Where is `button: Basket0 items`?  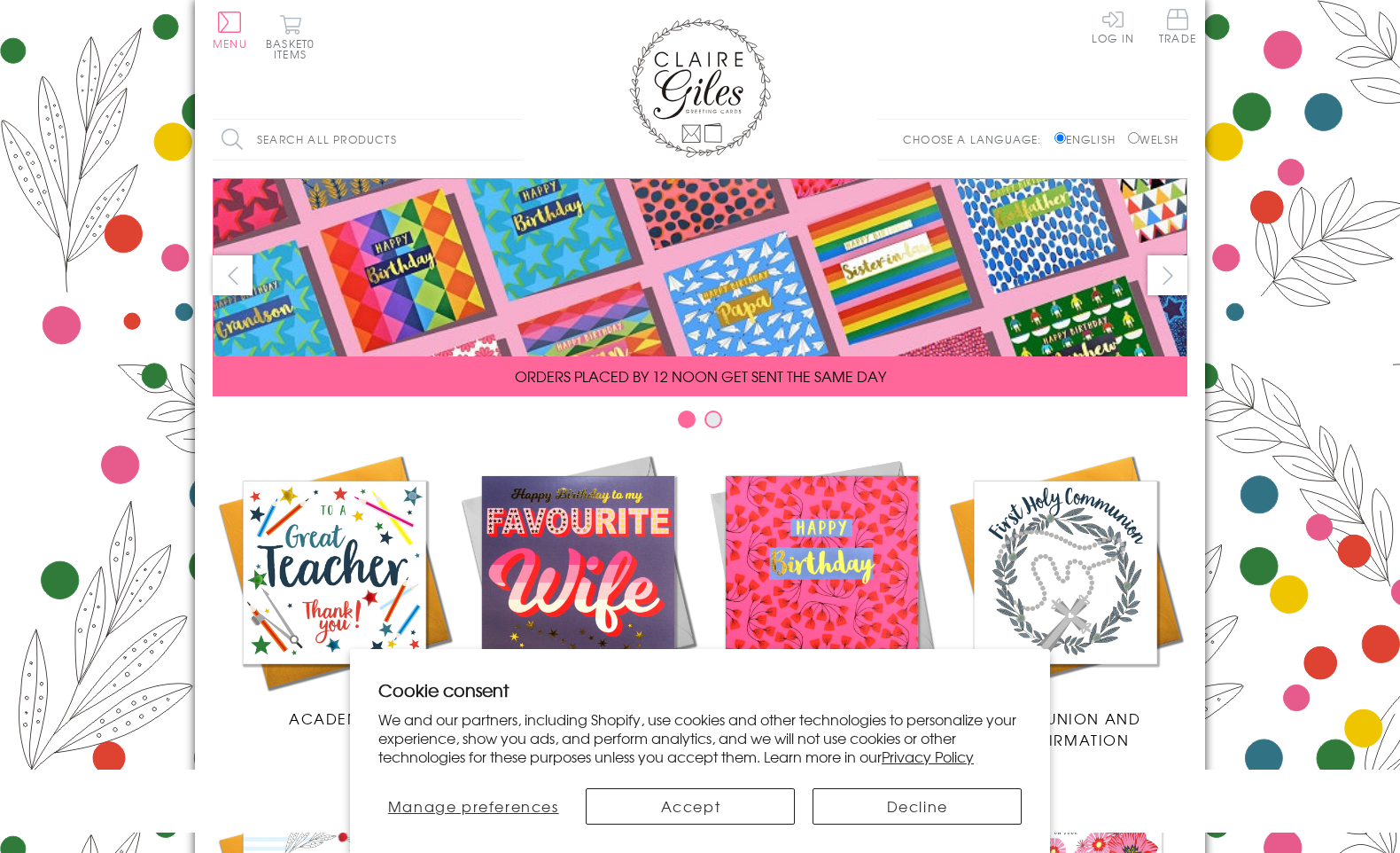 button: Basket0 items is located at coordinates (290, 36).